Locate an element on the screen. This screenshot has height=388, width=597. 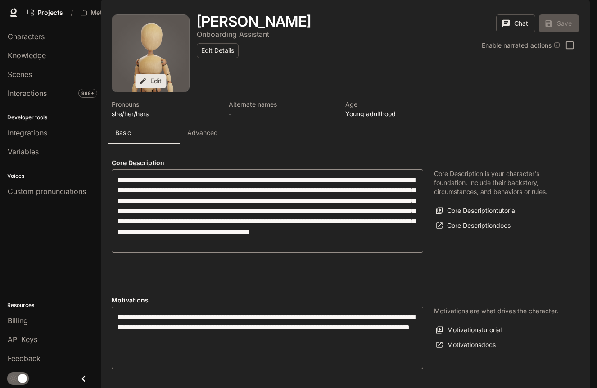
p: MetalityVerse is located at coordinates (112, 13).